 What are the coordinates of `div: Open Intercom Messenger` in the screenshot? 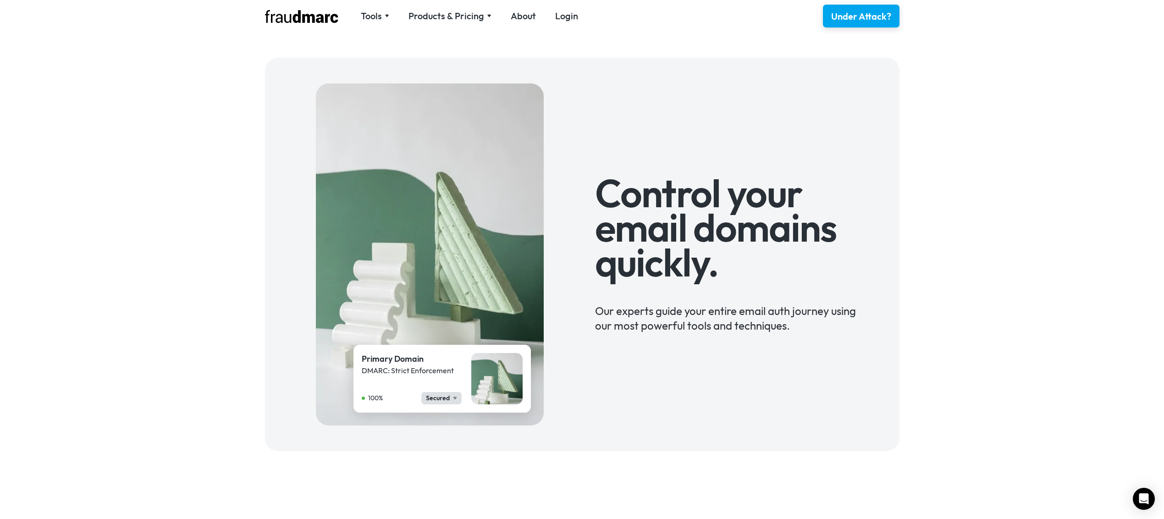 It's located at (1144, 499).